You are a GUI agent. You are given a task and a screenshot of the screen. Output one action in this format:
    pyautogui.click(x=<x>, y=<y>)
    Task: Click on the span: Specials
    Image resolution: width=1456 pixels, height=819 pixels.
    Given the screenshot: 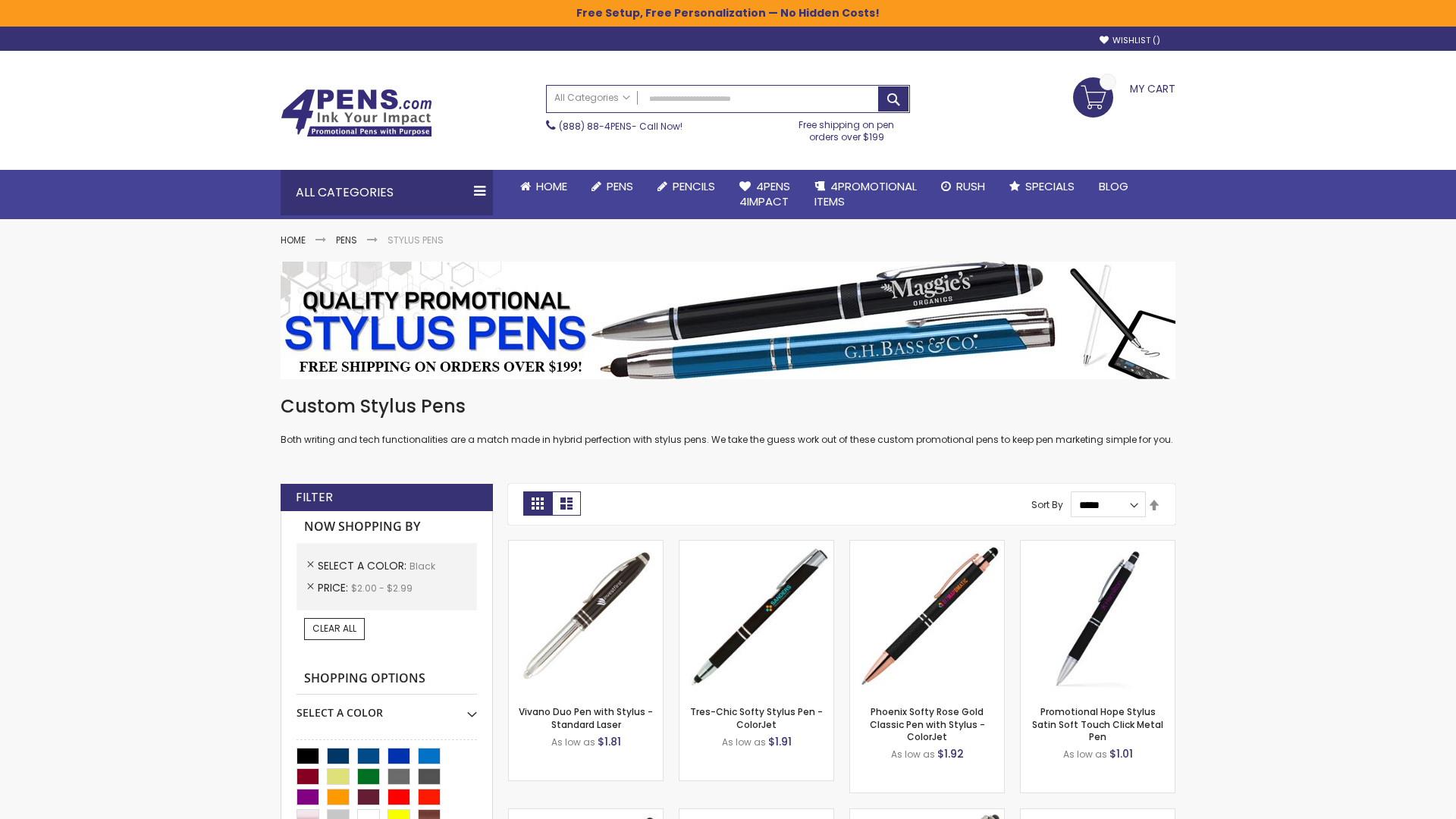 What is the action you would take?
    pyautogui.click(x=1049, y=186)
    